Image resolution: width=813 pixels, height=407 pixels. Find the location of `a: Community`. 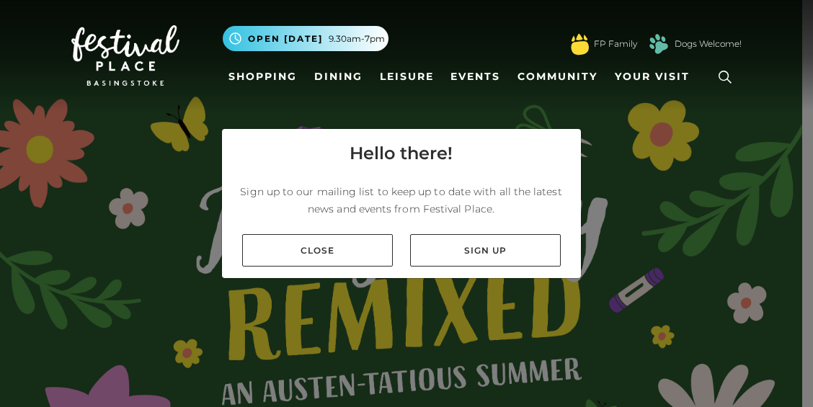

a: Community is located at coordinates (557, 76).